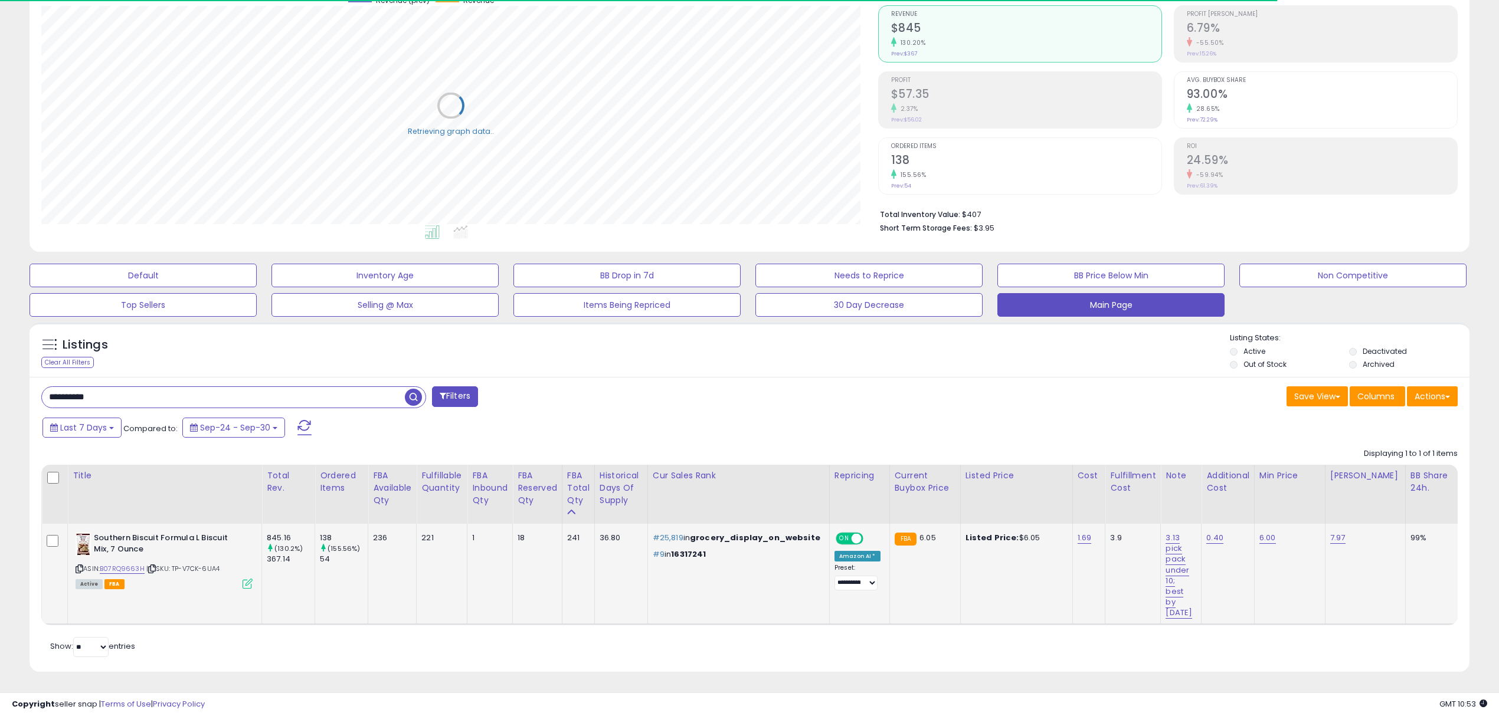 This screenshot has width=1499, height=716. Describe the element at coordinates (1207, 175) in the screenshot. I see `small: -59.94%` at that location.